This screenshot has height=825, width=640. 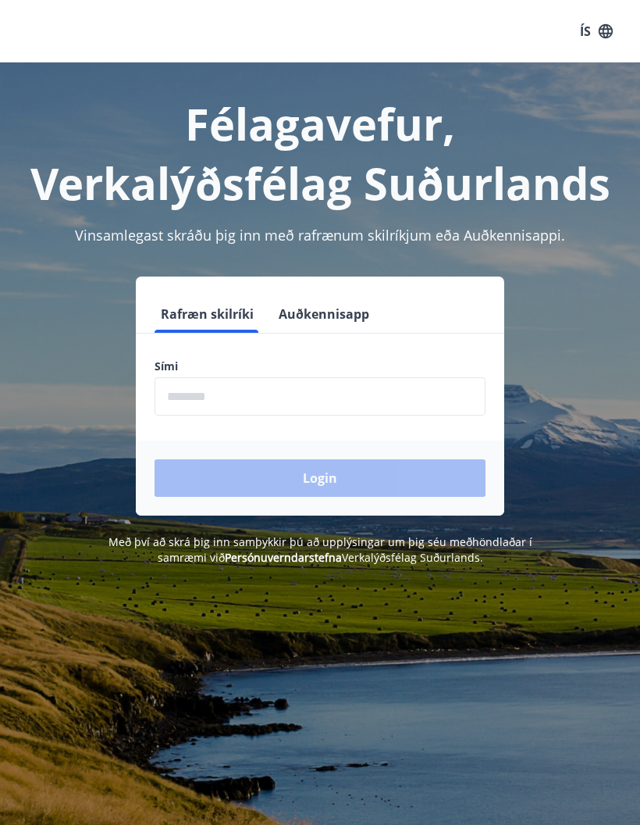 What do you see at coordinates (320, 549) in the screenshot?
I see `span: Með því að skrá þig inn samþykkir þú að upplýsingar um þig séu meðhöndlaðar í samræmi við Verkalý...` at bounding box center [320, 549].